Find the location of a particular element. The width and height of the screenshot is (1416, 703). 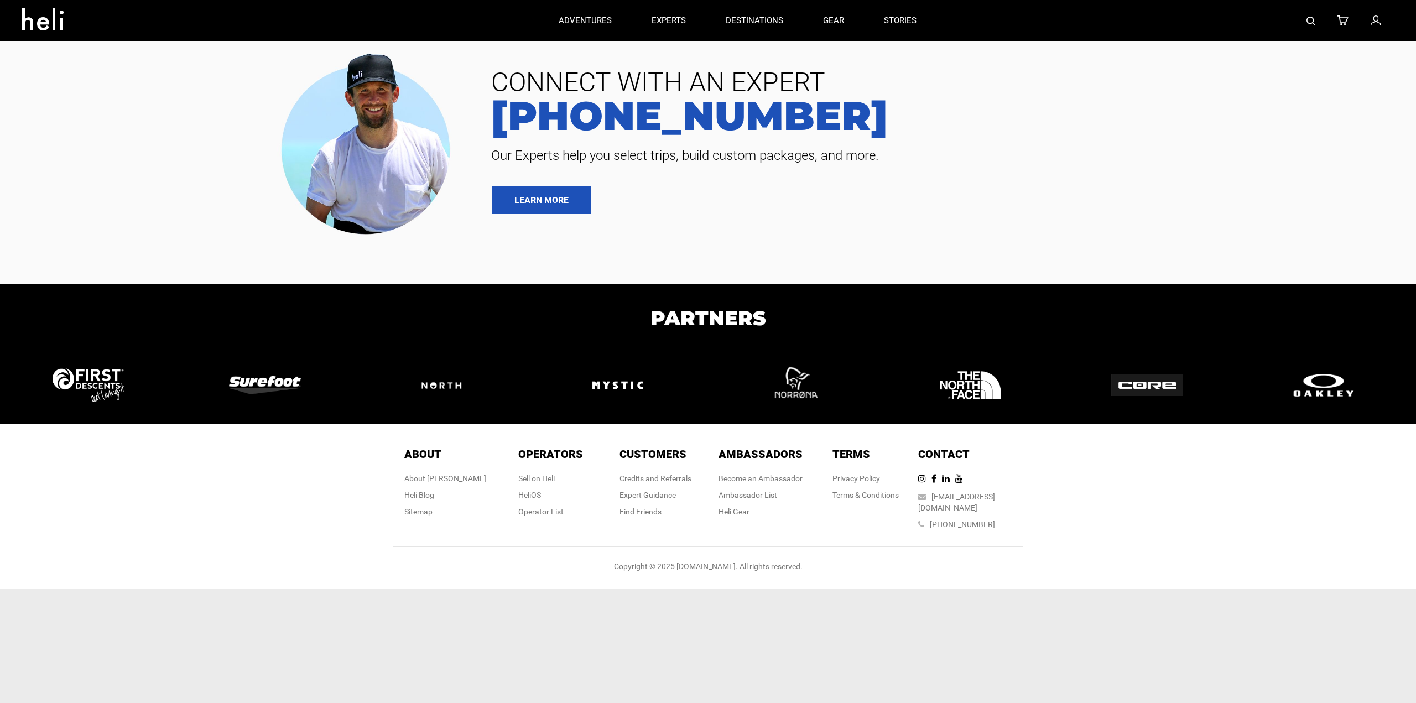

a: Become an Ambassador is located at coordinates (761, 479).